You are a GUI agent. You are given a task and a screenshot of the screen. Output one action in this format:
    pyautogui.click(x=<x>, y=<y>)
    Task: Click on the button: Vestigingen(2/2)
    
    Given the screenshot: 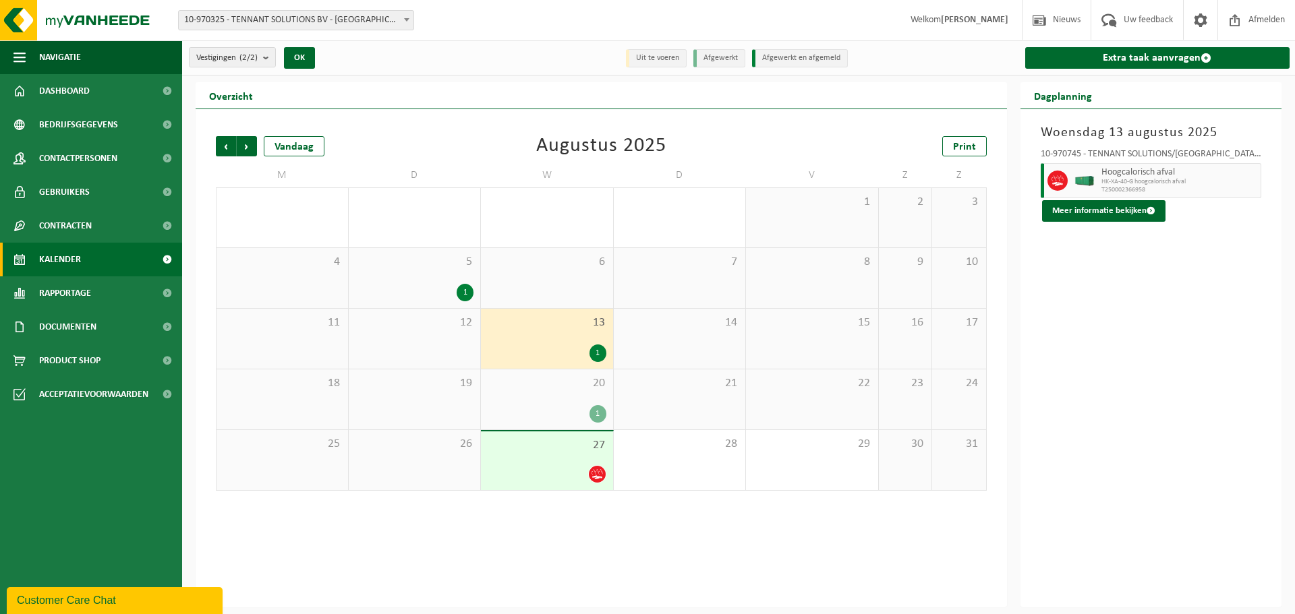 What is the action you would take?
    pyautogui.click(x=232, y=57)
    